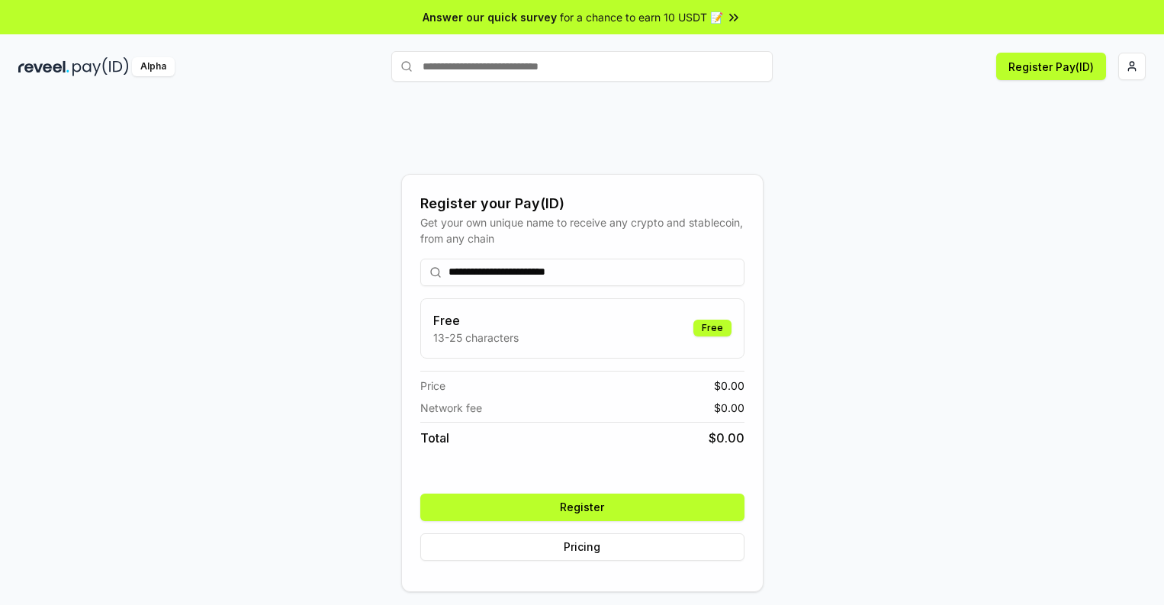 Image resolution: width=1164 pixels, height=605 pixels. I want to click on img: pay_id, so click(101, 66).